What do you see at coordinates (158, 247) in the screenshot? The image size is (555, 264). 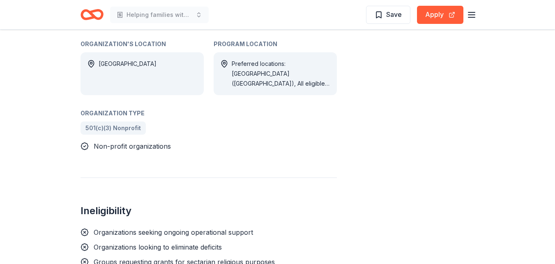 I see `span: Organizations looking to eliminate deficits` at bounding box center [158, 247].